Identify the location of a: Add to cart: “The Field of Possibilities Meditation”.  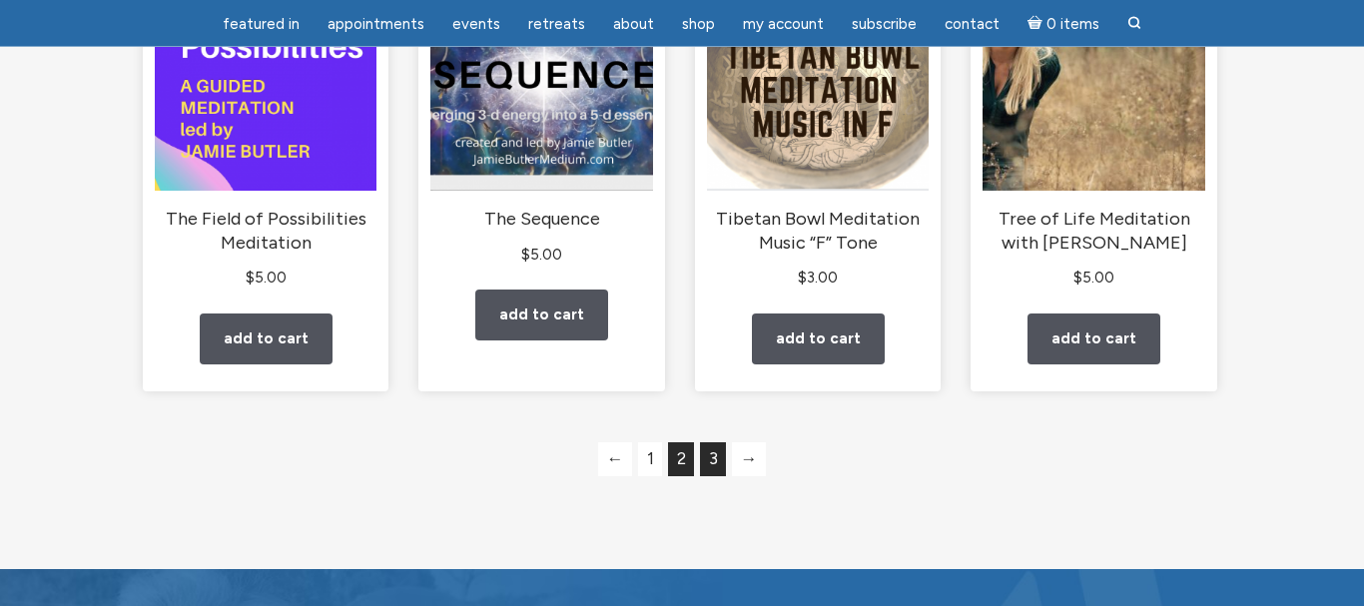
(266, 338).